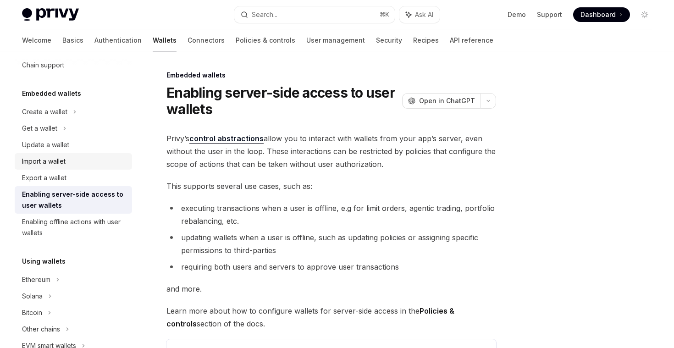  What do you see at coordinates (447, 101) in the screenshot?
I see `span: Open in ChatGPT` at bounding box center [447, 101].